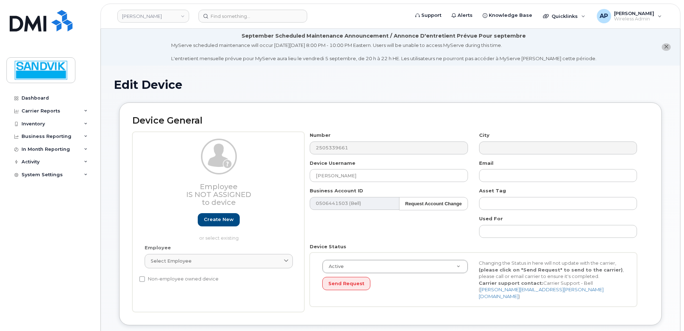 The image size is (684, 331). Describe the element at coordinates (179, 279) in the screenshot. I see `label: Non-employee owned device` at that location.